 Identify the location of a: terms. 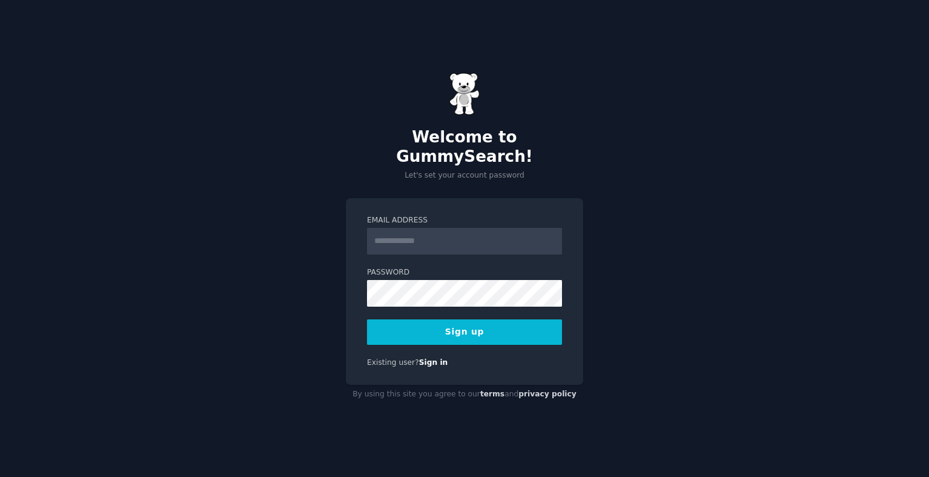
(492, 394).